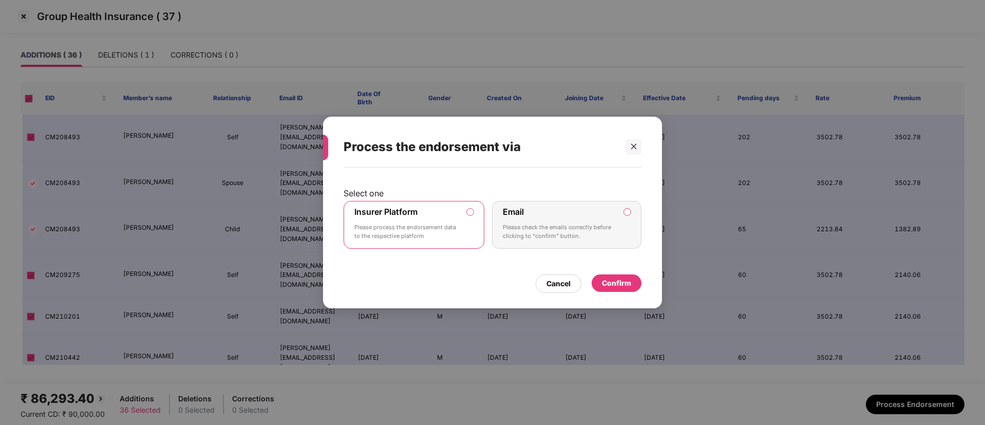 Image resolution: width=985 pixels, height=425 pixels. Describe the element at coordinates (407, 232) in the screenshot. I see `p: Please process the endorsement data to the respective platform` at that location.